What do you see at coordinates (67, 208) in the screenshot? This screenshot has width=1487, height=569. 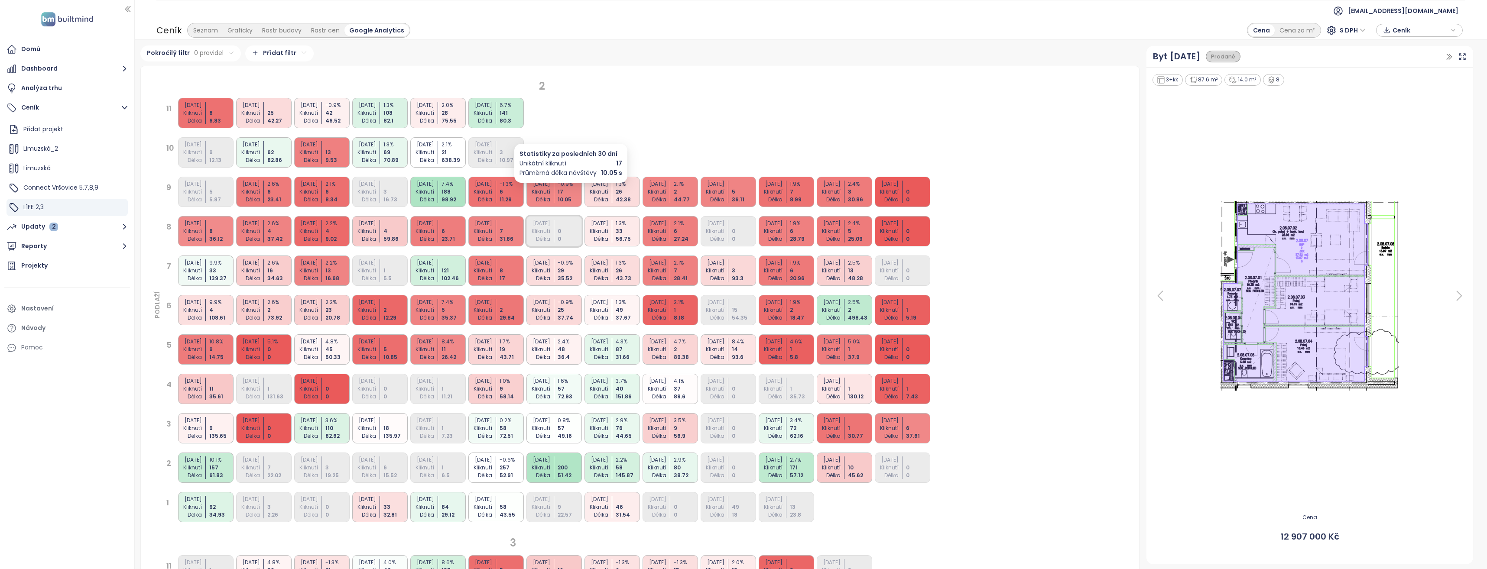 I see `div: L1FE 2,3` at bounding box center [67, 208].